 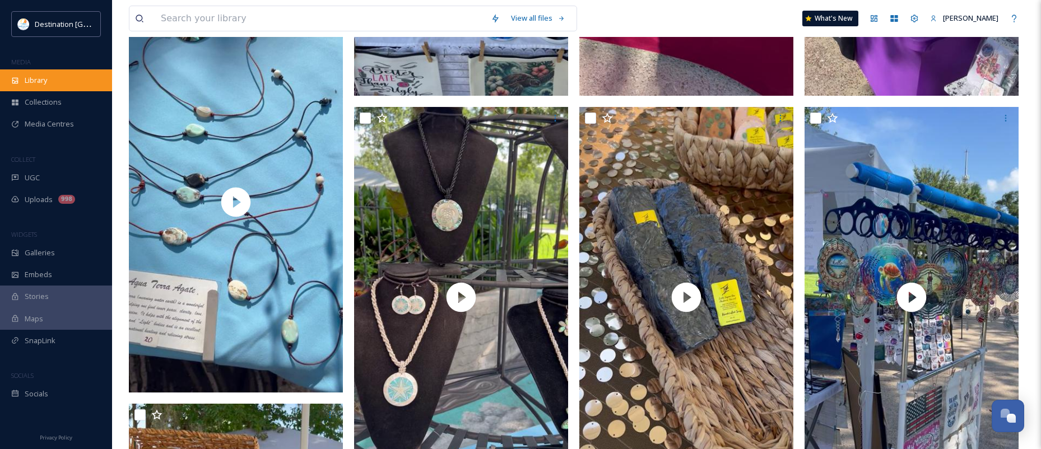 What do you see at coordinates (36, 296) in the screenshot?
I see `span: Stories` at bounding box center [36, 296].